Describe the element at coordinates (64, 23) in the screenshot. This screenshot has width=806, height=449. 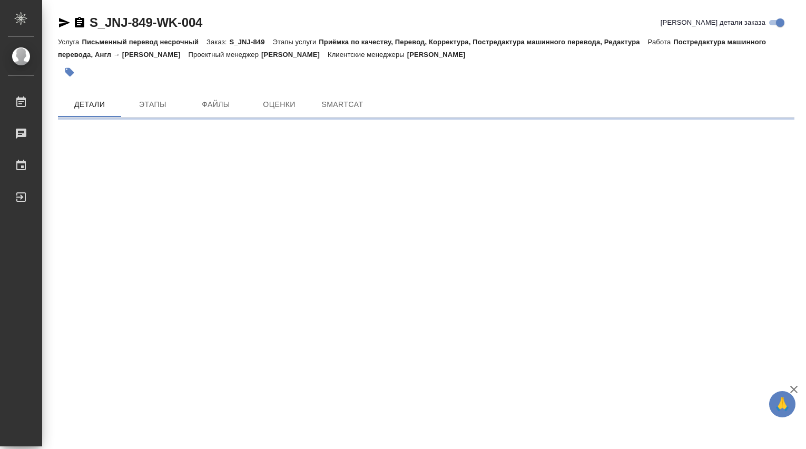
I see `button: Скопировать ссылку для ЯМессенджера` at that location.